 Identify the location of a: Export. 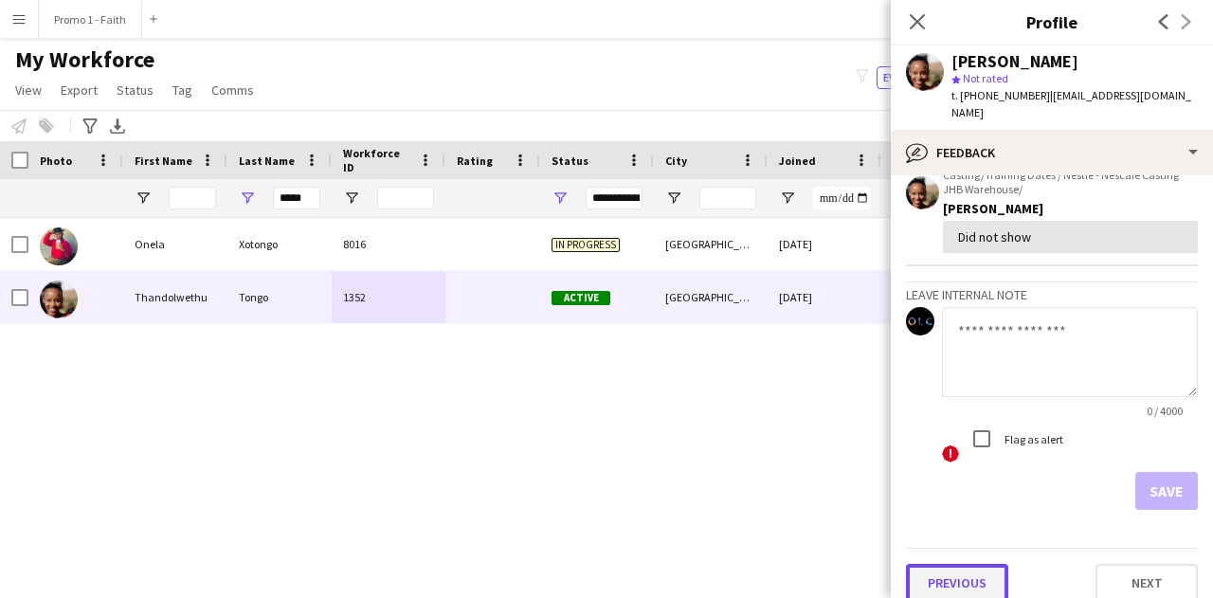
(79, 90).